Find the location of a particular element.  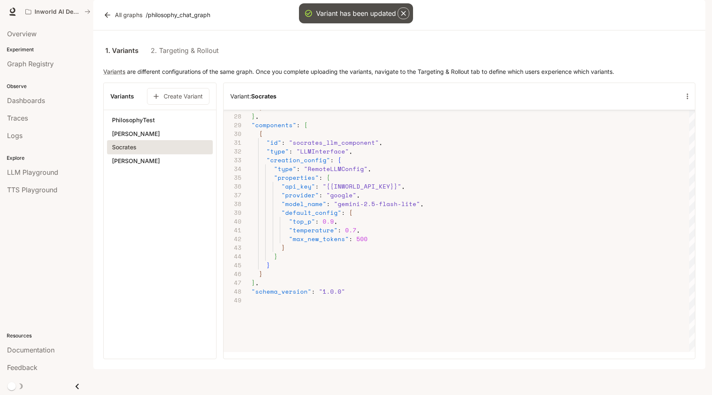

div: Variant has been updated is located at coordinates (356, 13).